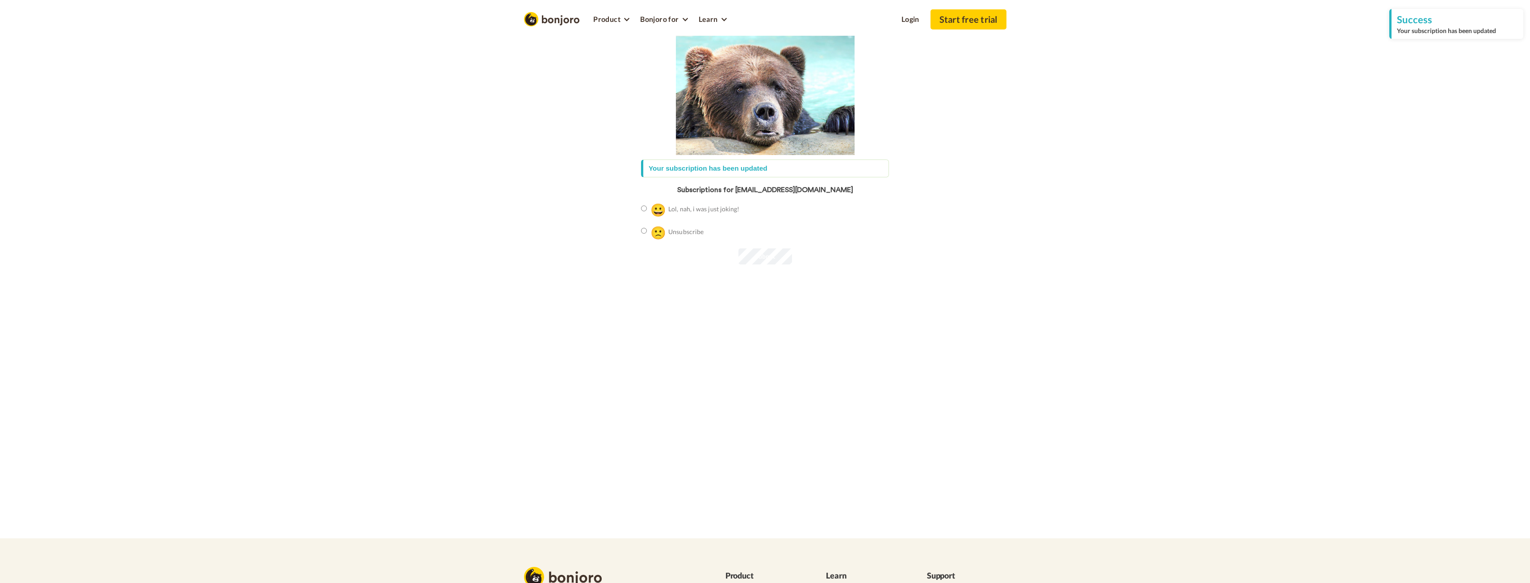 The width and height of the screenshot is (1530, 583). What do you see at coordinates (967, 576) in the screenshot?
I see `h4: Support` at bounding box center [967, 576].